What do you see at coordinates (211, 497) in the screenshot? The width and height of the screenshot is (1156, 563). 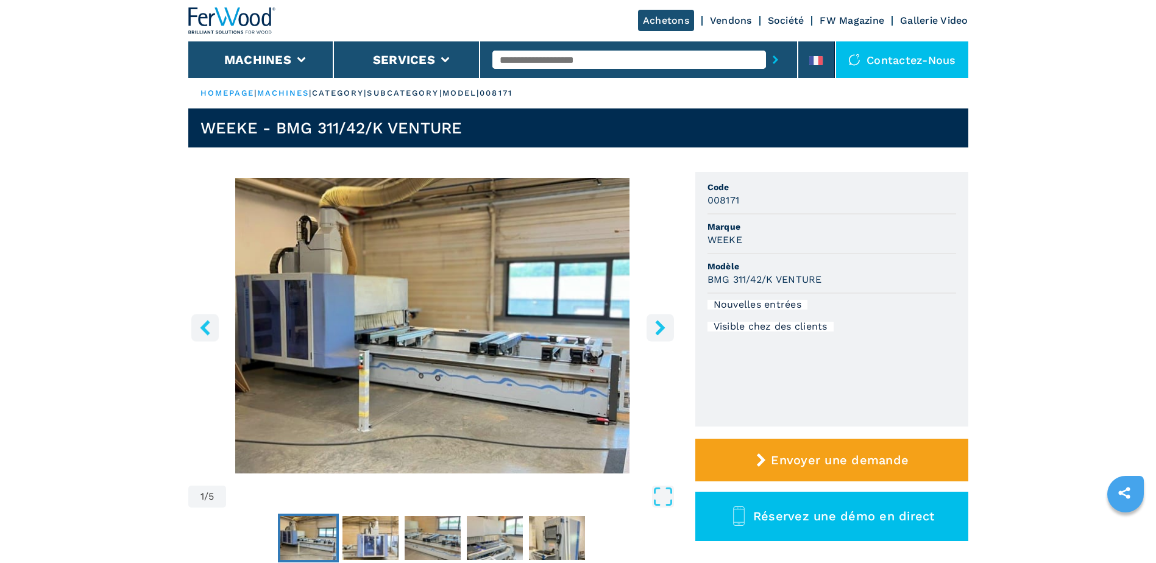 I see `span: 5` at bounding box center [211, 497].